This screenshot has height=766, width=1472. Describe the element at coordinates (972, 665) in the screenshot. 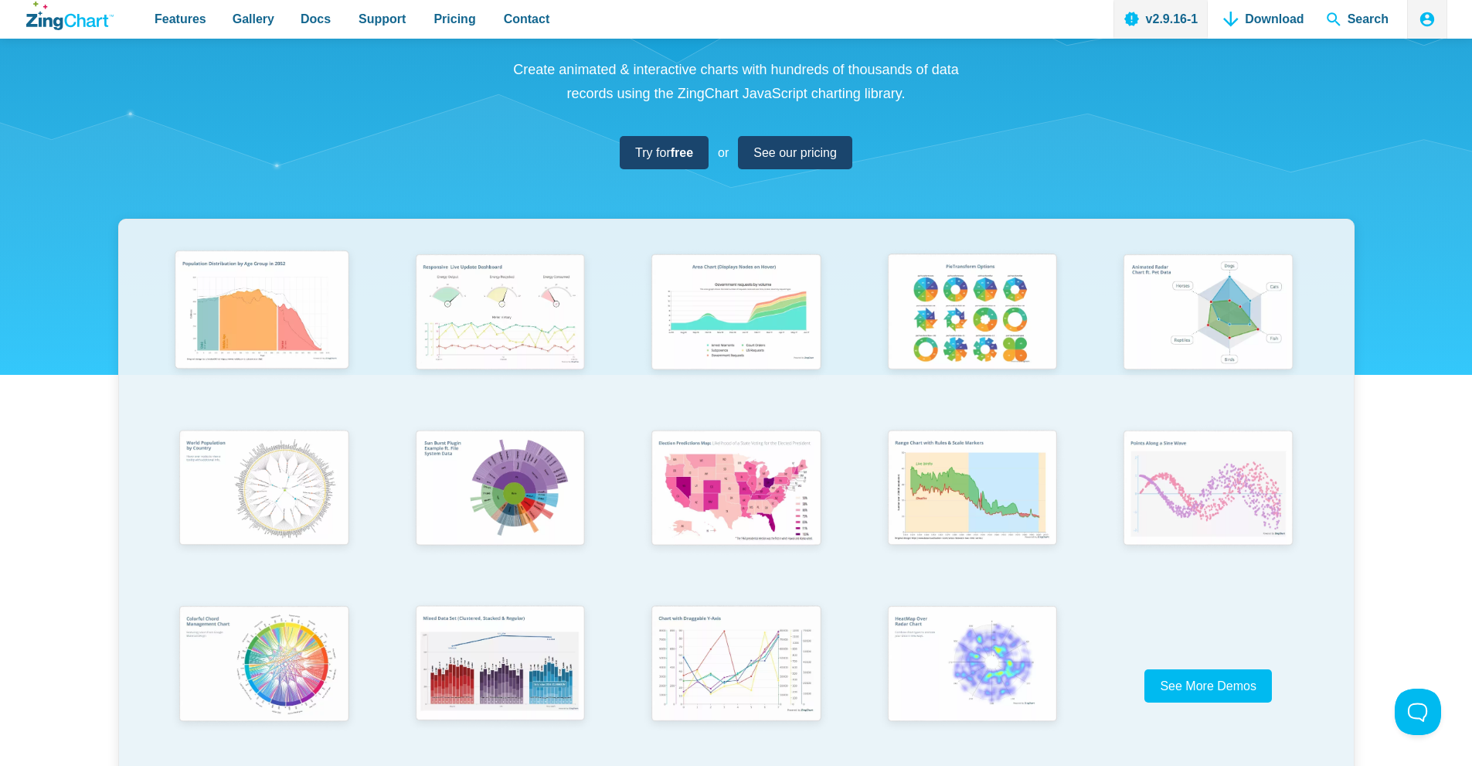

I see `img: Heatmap Over Radar Chart` at that location.